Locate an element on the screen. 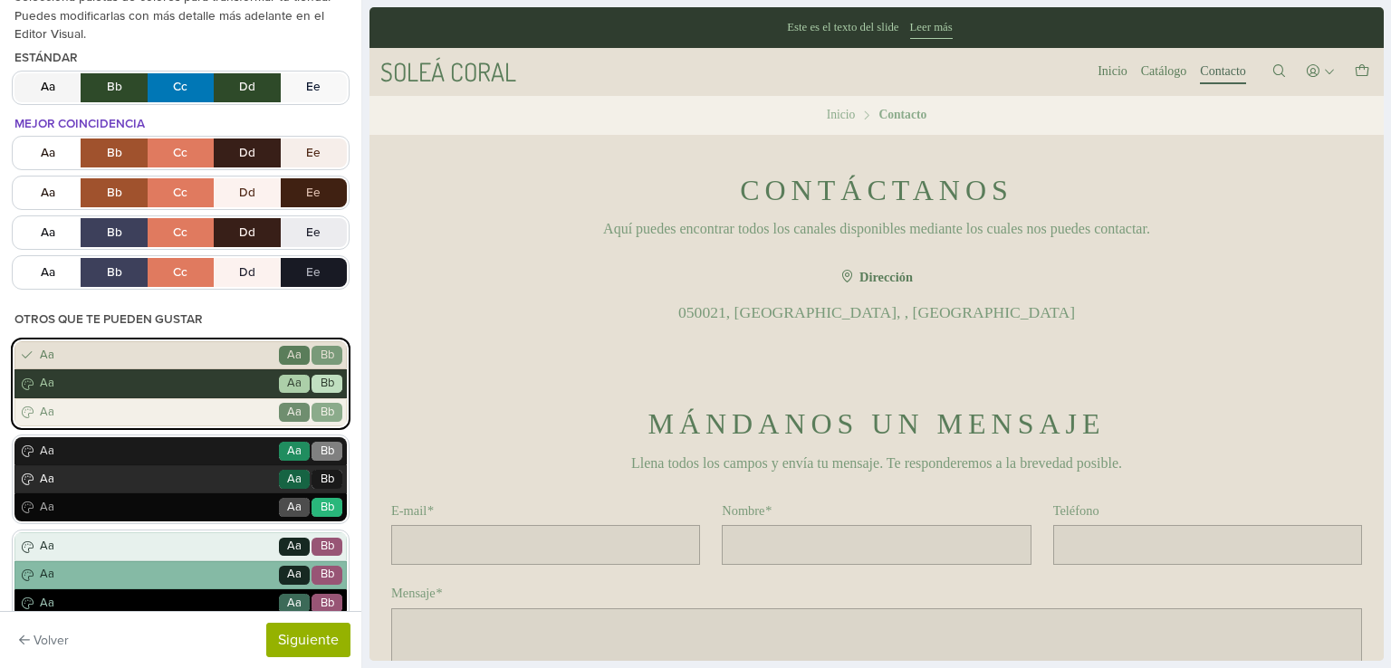 Image resolution: width=1391 pixels, height=668 pixels. h4: Estándar is located at coordinates (46, 58).